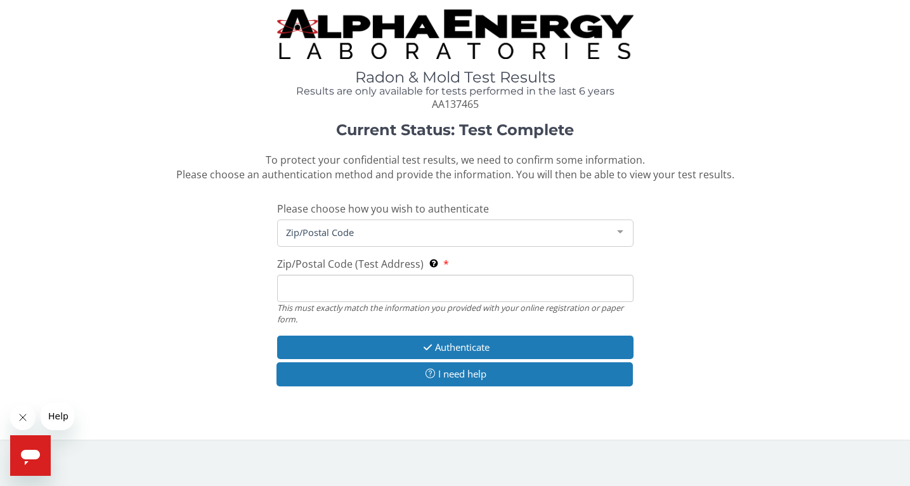 This screenshot has width=910, height=486. What do you see at coordinates (455, 167) in the screenshot?
I see `span: To protect your confidential test results, we need to confirm some information. Please choose an ...` at bounding box center [455, 167].